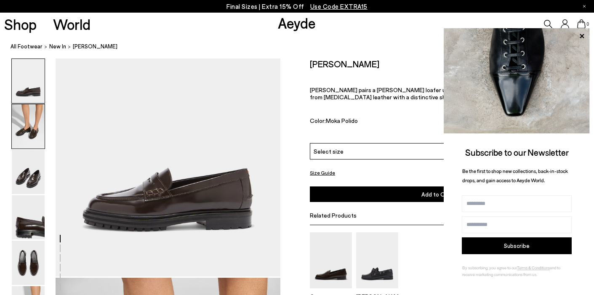  Describe the element at coordinates (58, 46) in the screenshot. I see `span: New In` at that location.